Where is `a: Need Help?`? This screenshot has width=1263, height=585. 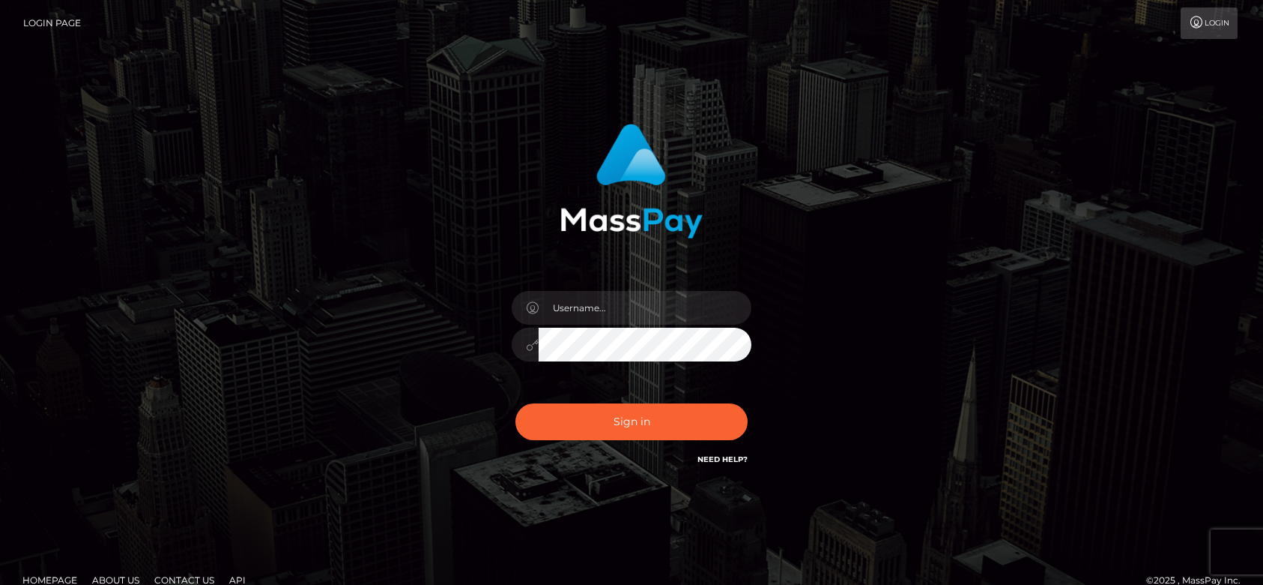
a: Need Help? is located at coordinates (722, 459).